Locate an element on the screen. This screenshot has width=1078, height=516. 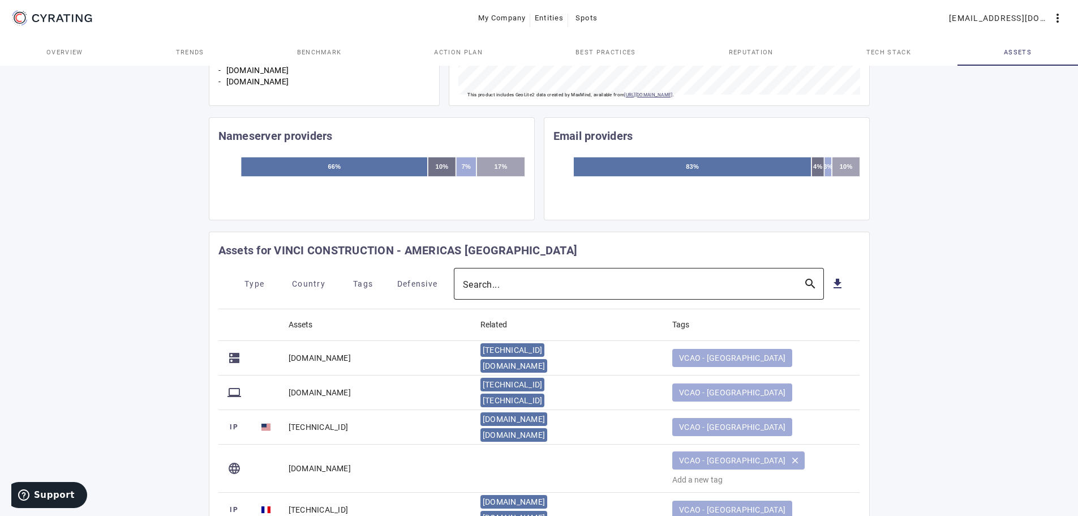
span: Country is located at coordinates (308, 284).